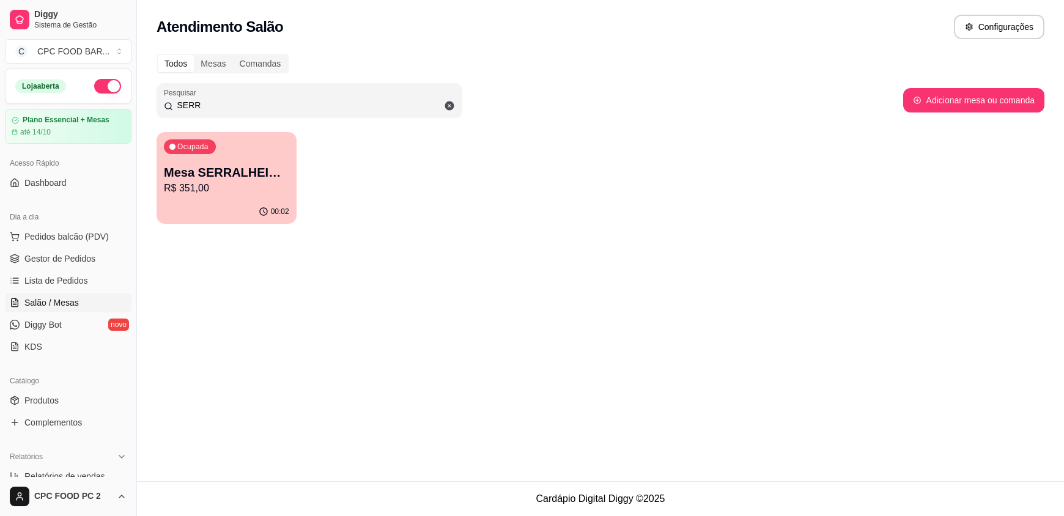 The height and width of the screenshot is (516, 1064). I want to click on a: Complementos, so click(68, 422).